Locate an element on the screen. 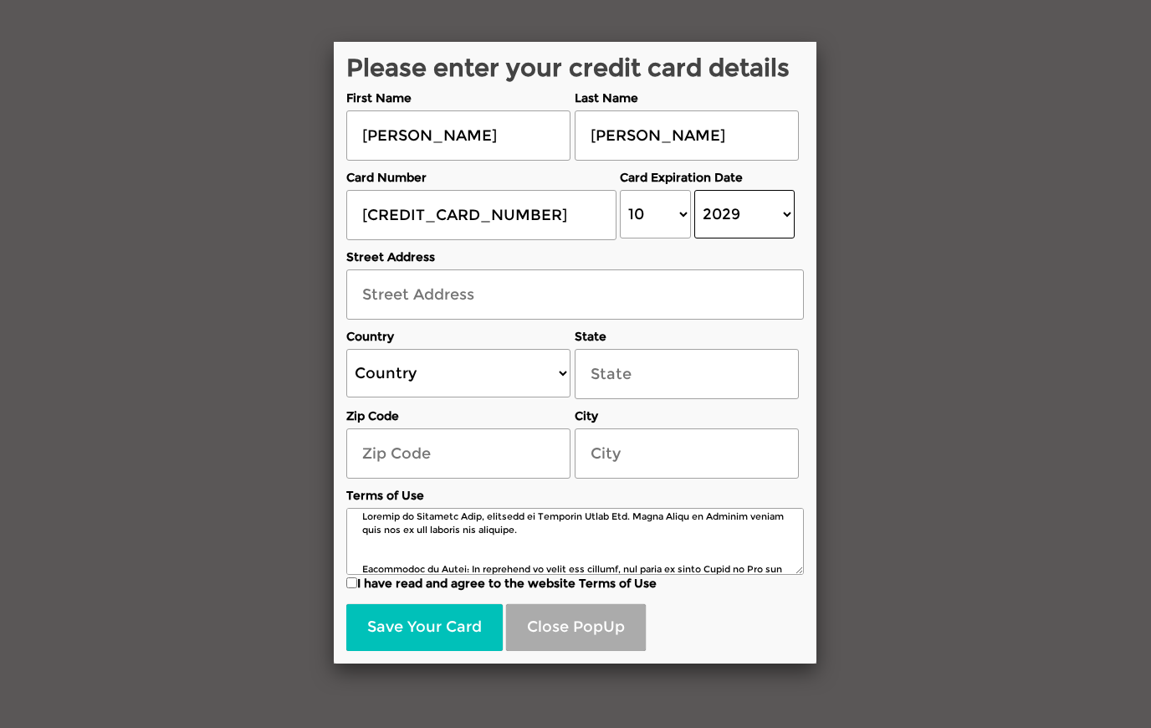 This screenshot has width=1151, height=728. input: City is located at coordinates (687, 454).